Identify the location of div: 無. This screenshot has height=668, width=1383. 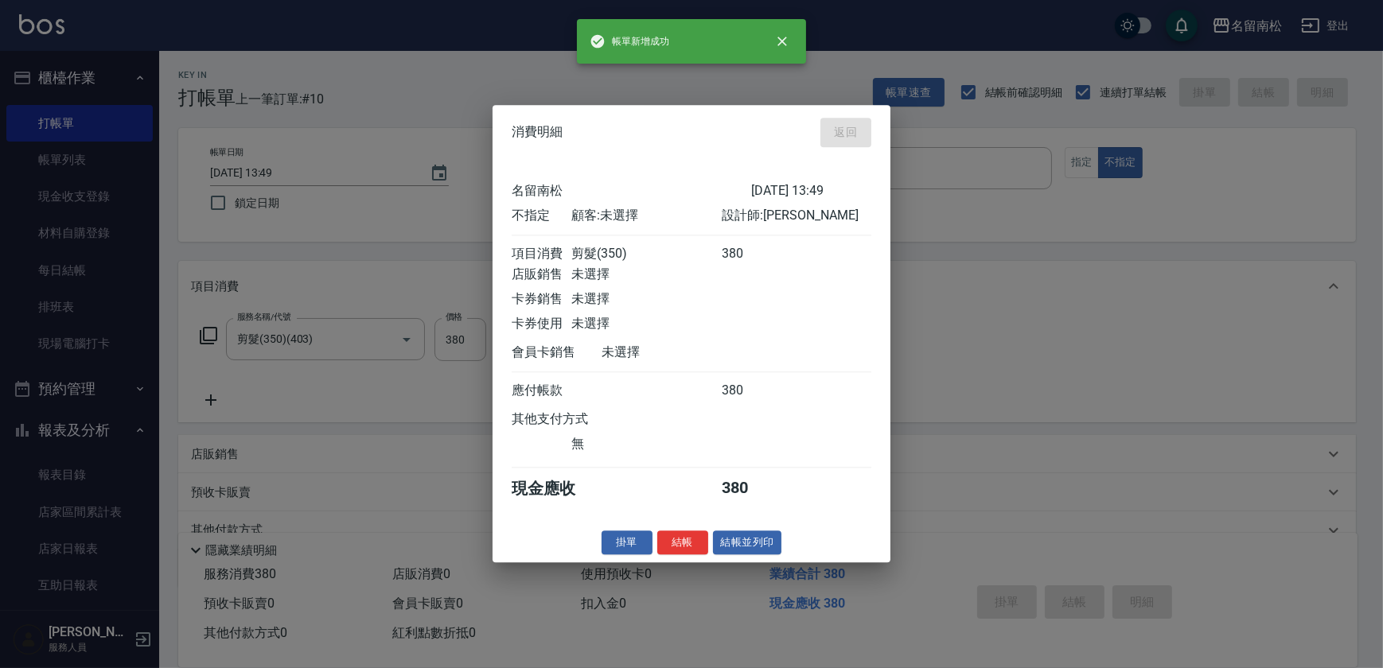
(646, 444).